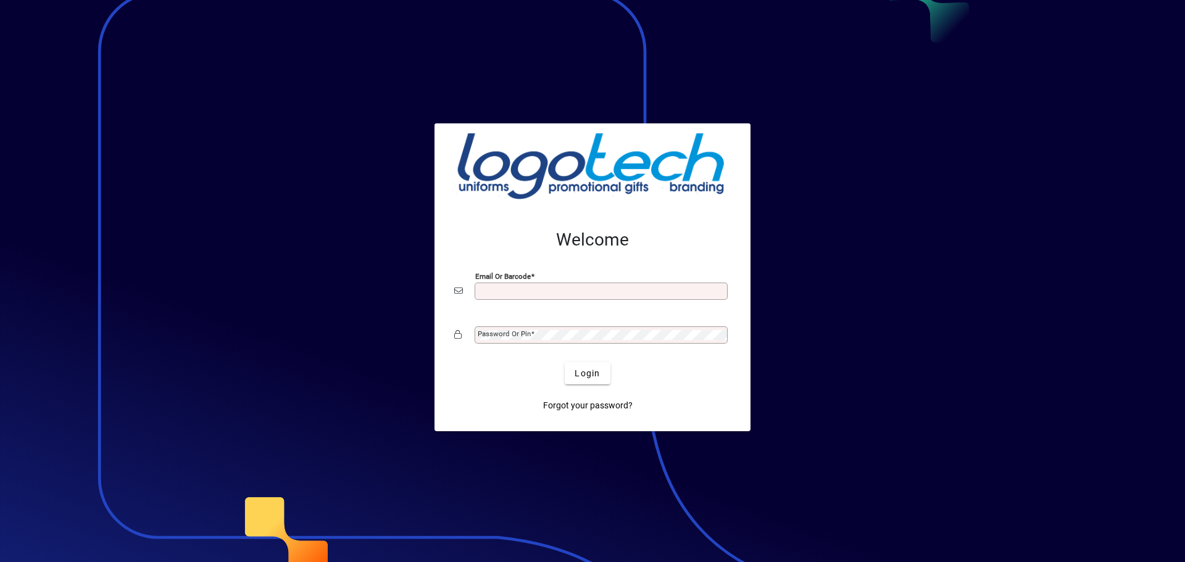  I want to click on button: Login, so click(587, 373).